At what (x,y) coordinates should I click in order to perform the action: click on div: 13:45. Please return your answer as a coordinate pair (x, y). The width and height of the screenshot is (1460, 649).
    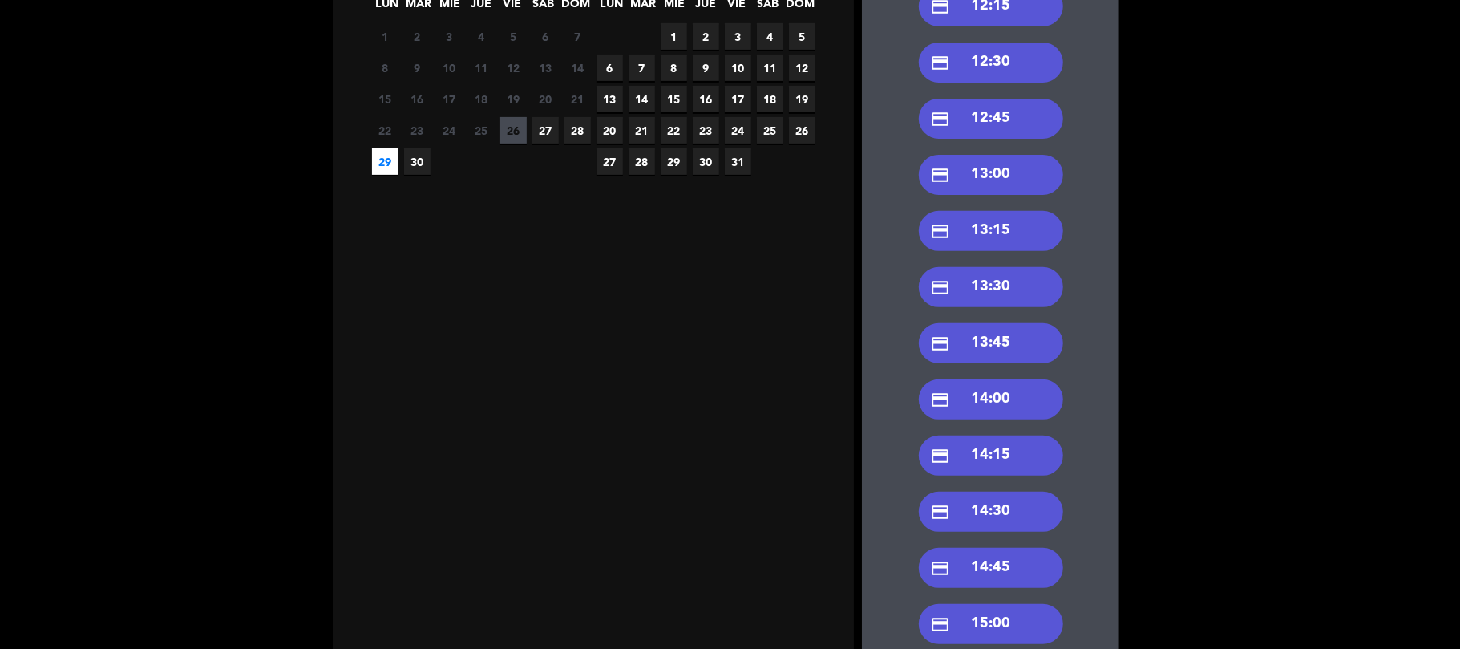
    Looking at the image, I should click on (991, 343).